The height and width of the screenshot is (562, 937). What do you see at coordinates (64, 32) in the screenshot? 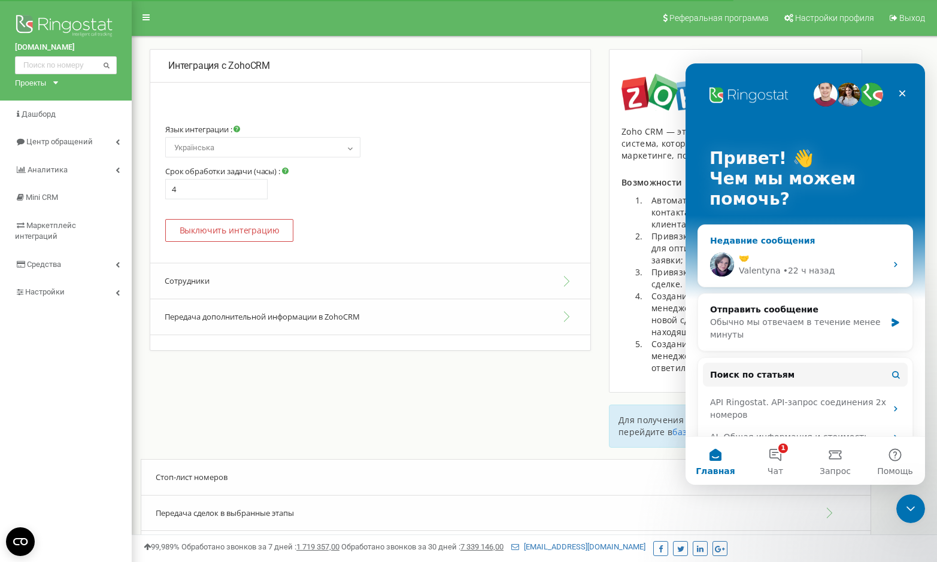
I see `img: logo` at bounding box center [64, 32].